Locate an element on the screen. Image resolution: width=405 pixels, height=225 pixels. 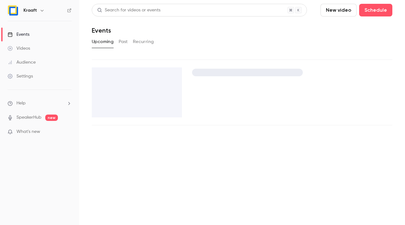
h6: Kraaft is located at coordinates (30, 10).